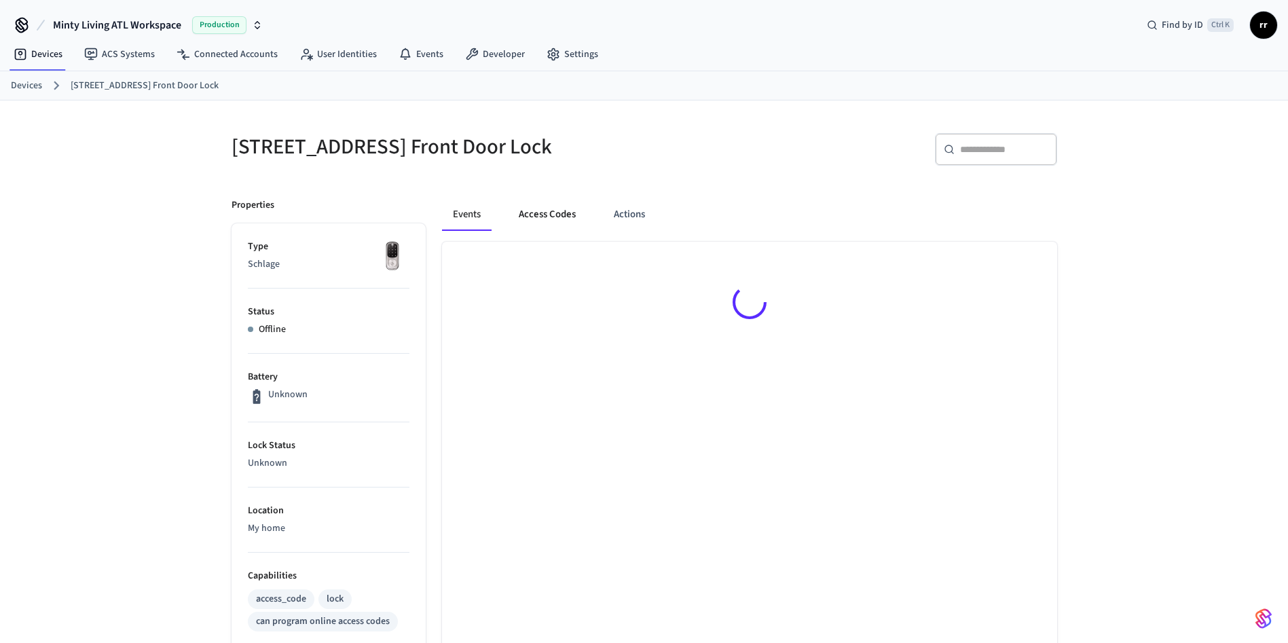 The height and width of the screenshot is (643, 1288). I want to click on div: access_code, so click(281, 599).